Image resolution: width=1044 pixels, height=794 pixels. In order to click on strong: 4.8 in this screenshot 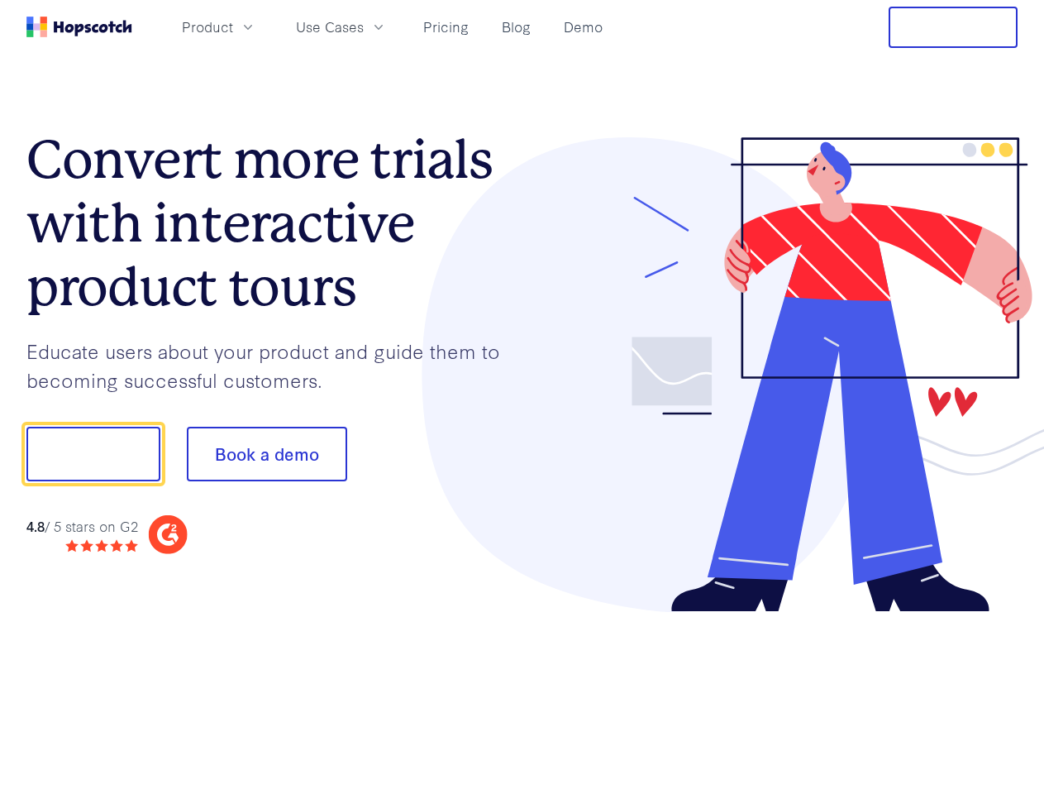, I will do `click(36, 525)`.